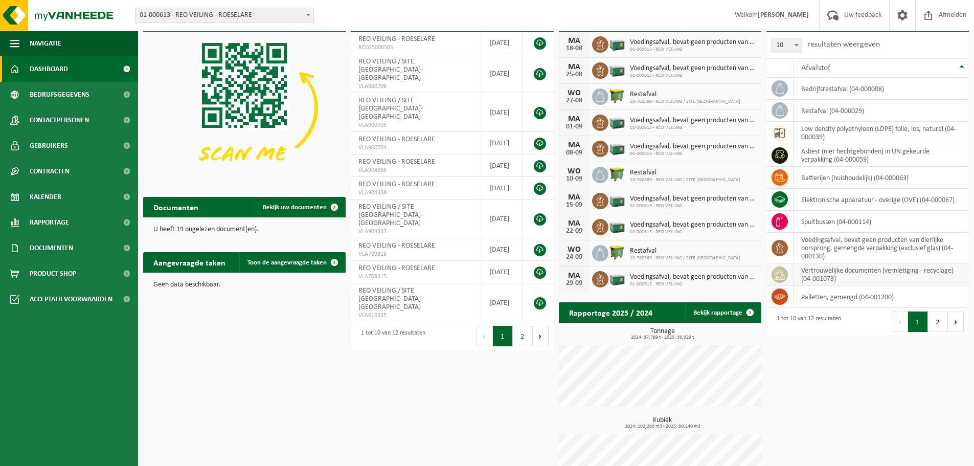 This screenshot has height=466, width=974. Describe the element at coordinates (416, 277) in the screenshot. I see `span: VLA709315` at that location.